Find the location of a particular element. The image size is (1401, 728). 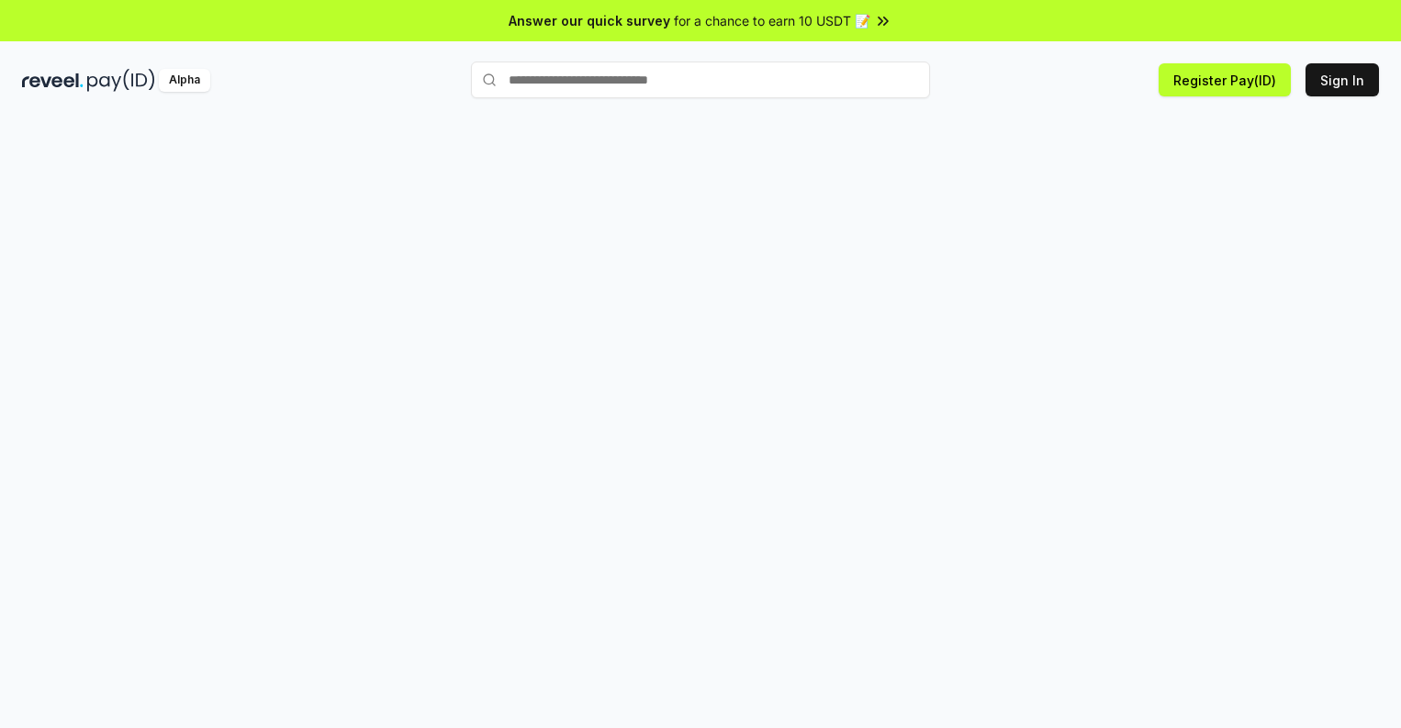

div: Alpha is located at coordinates (184, 80).